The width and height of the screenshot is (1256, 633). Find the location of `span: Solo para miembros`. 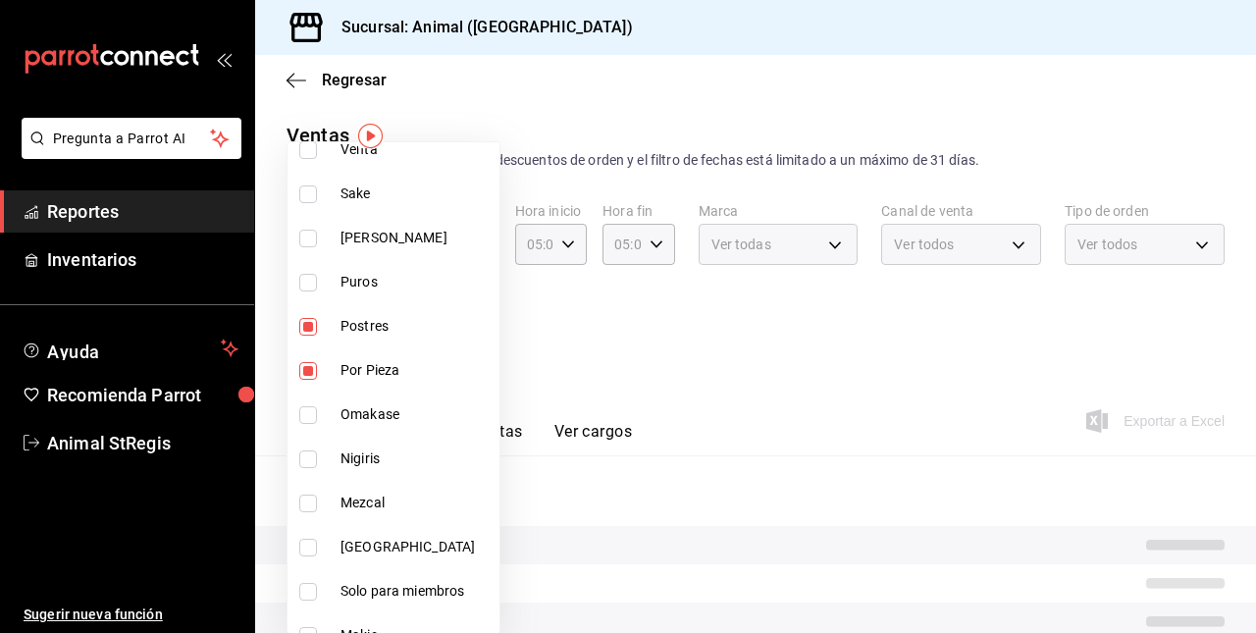

span: Solo para miembros is located at coordinates (416, 591).